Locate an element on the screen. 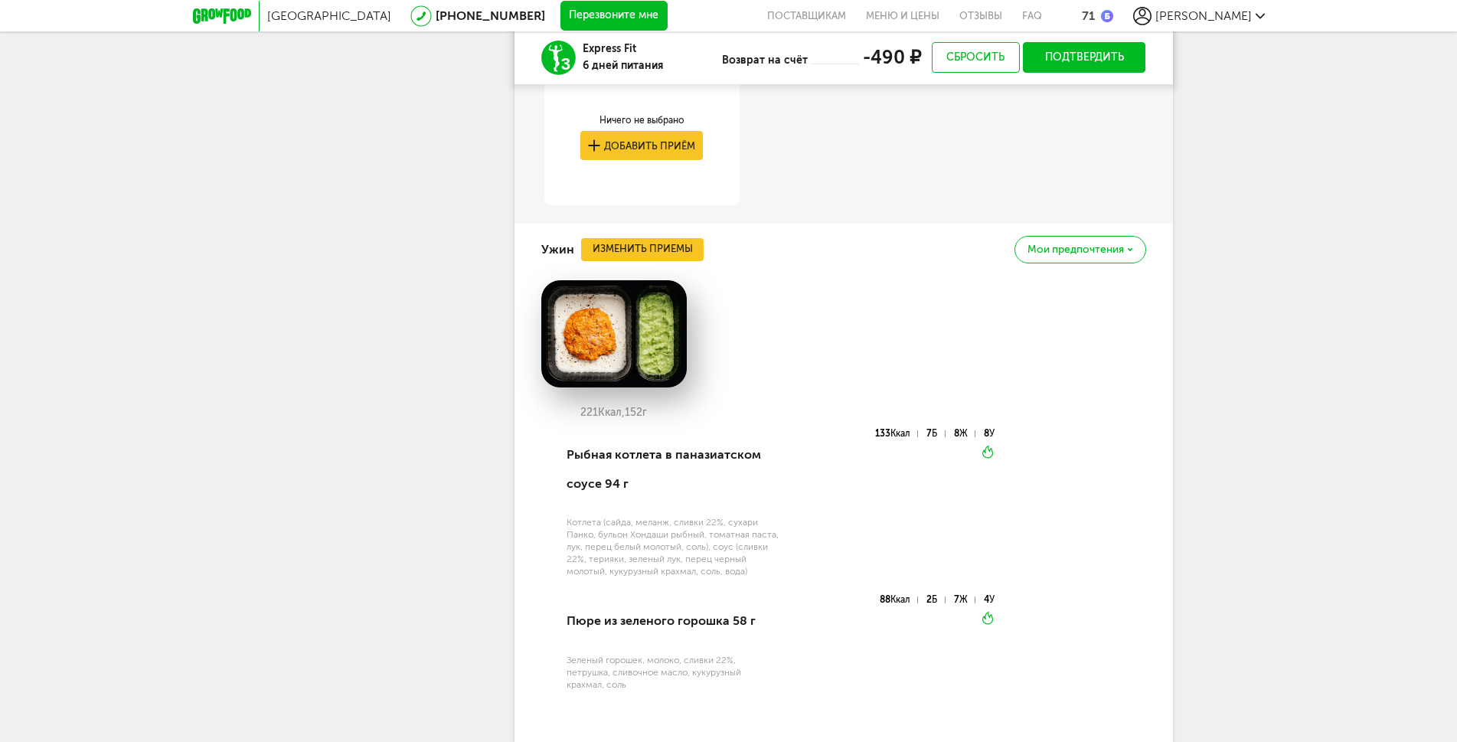 The image size is (1457, 742). div: 4 is located at coordinates (989, 599).